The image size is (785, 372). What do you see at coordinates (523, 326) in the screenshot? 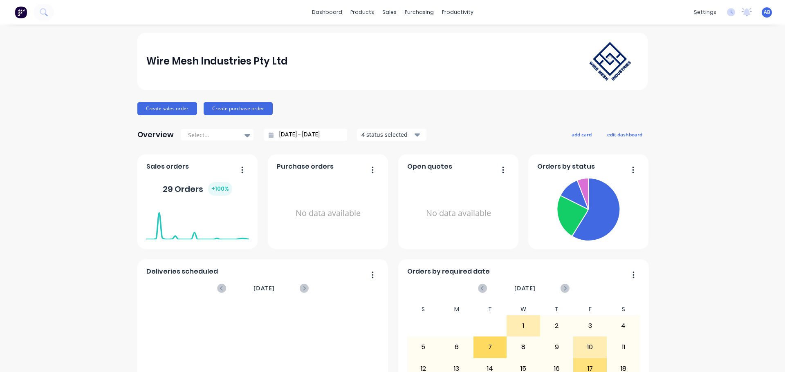
I see `div: 1` at bounding box center [523, 326].